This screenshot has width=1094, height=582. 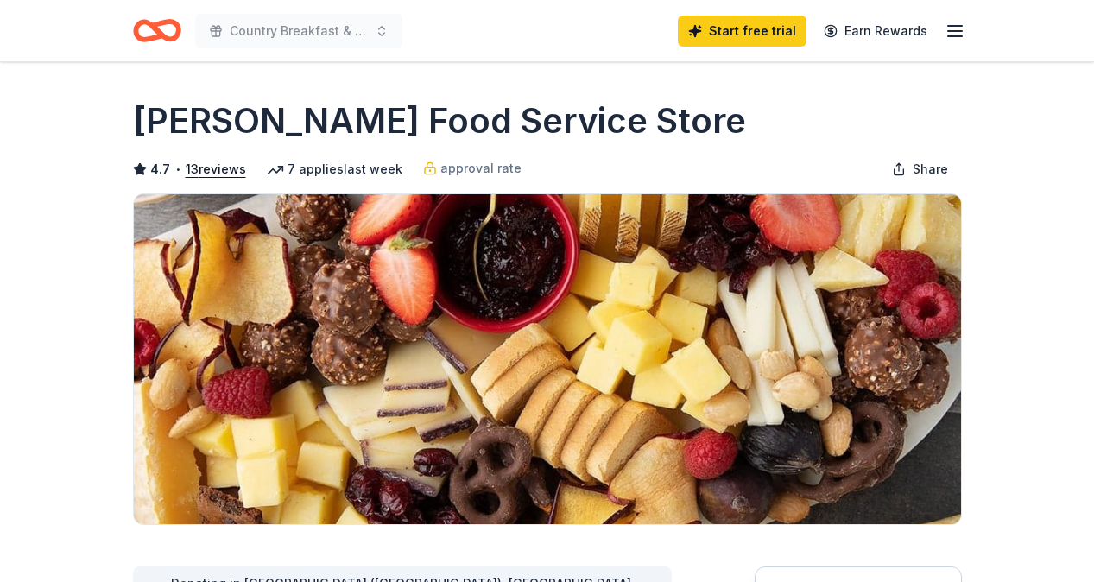 I want to click on span: Country Breakfast & Silent Auction, so click(x=299, y=31).